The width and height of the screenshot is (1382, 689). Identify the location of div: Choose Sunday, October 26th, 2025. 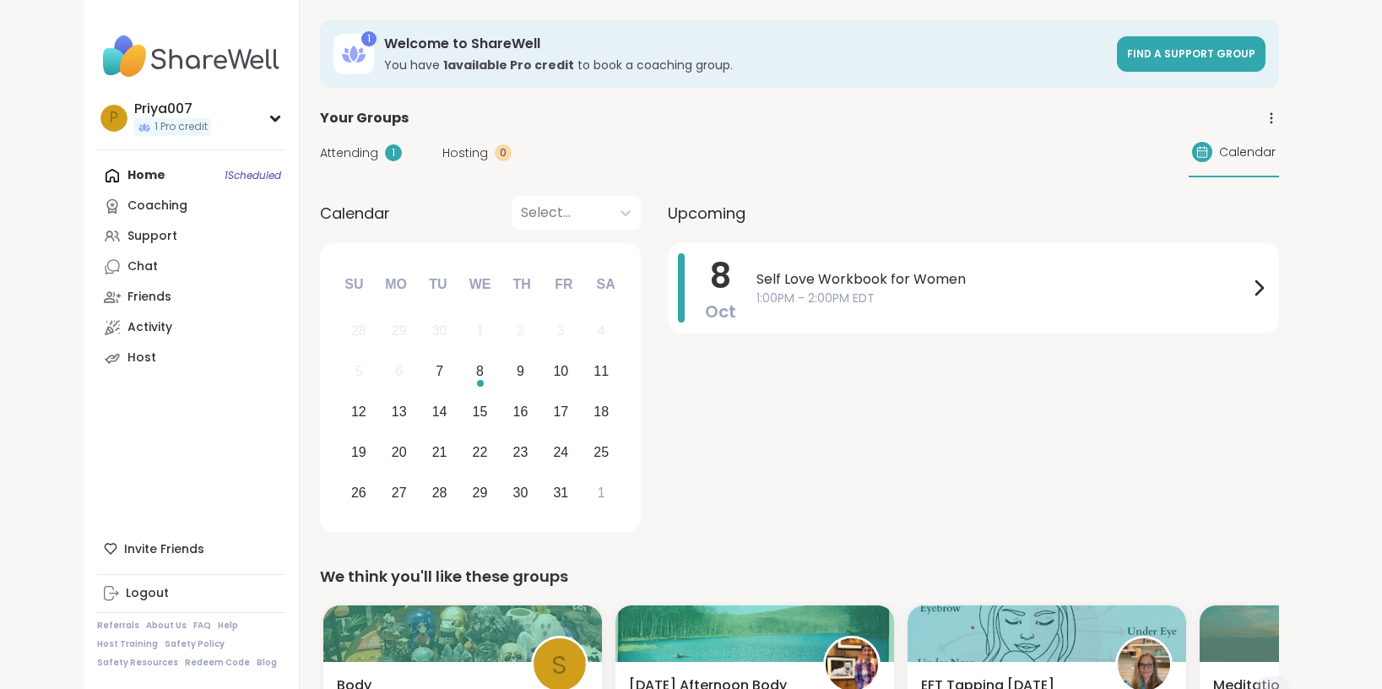
(359, 492).